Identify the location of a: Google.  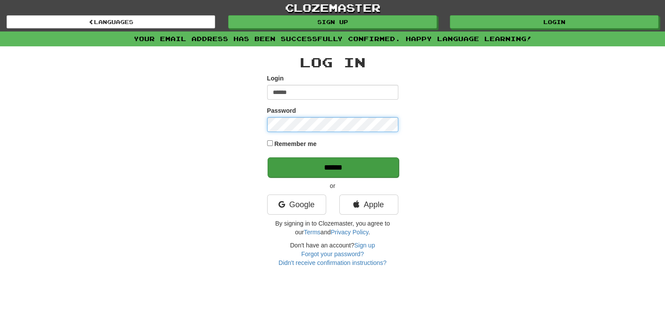
(296, 205).